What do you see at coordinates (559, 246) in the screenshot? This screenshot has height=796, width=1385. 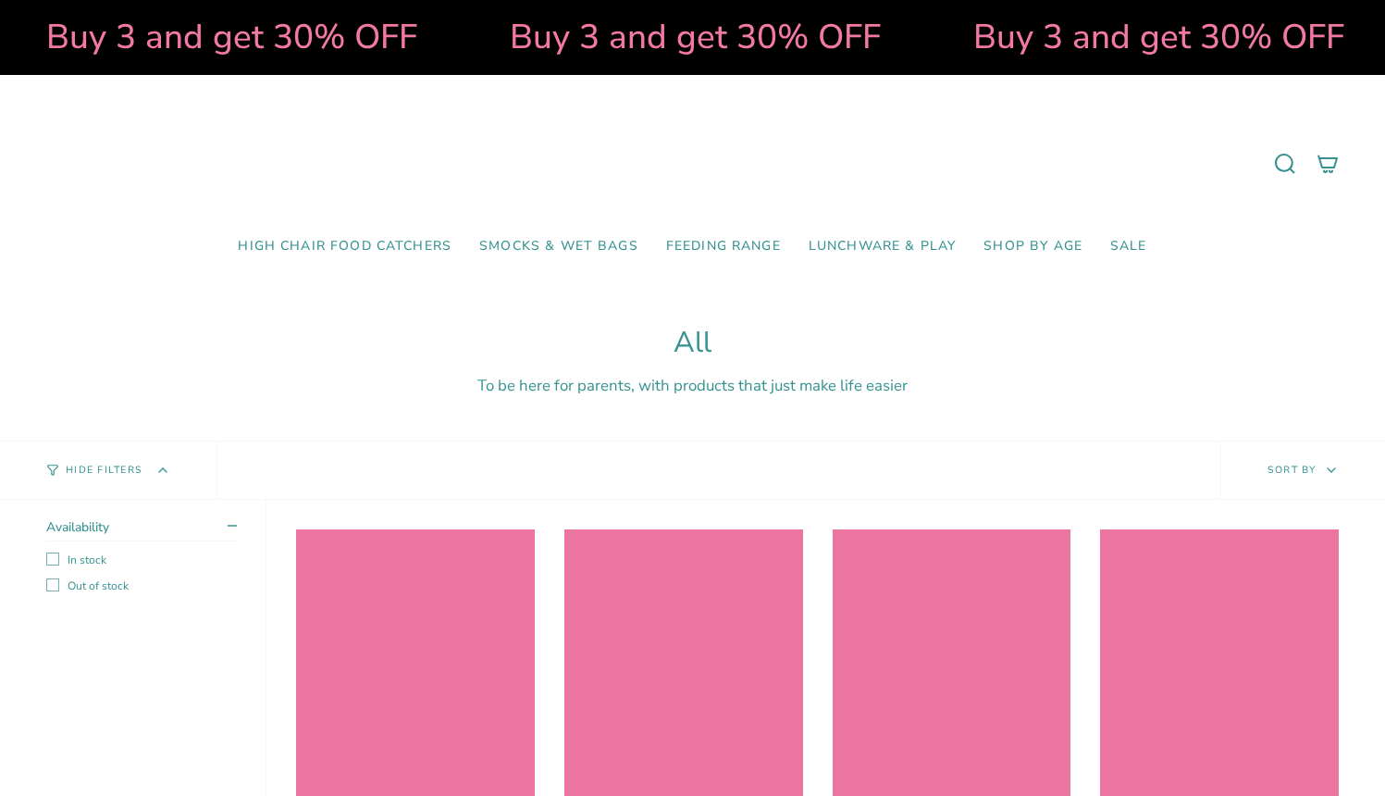 I see `a: Smocks & Wet Bags` at bounding box center [559, 246].